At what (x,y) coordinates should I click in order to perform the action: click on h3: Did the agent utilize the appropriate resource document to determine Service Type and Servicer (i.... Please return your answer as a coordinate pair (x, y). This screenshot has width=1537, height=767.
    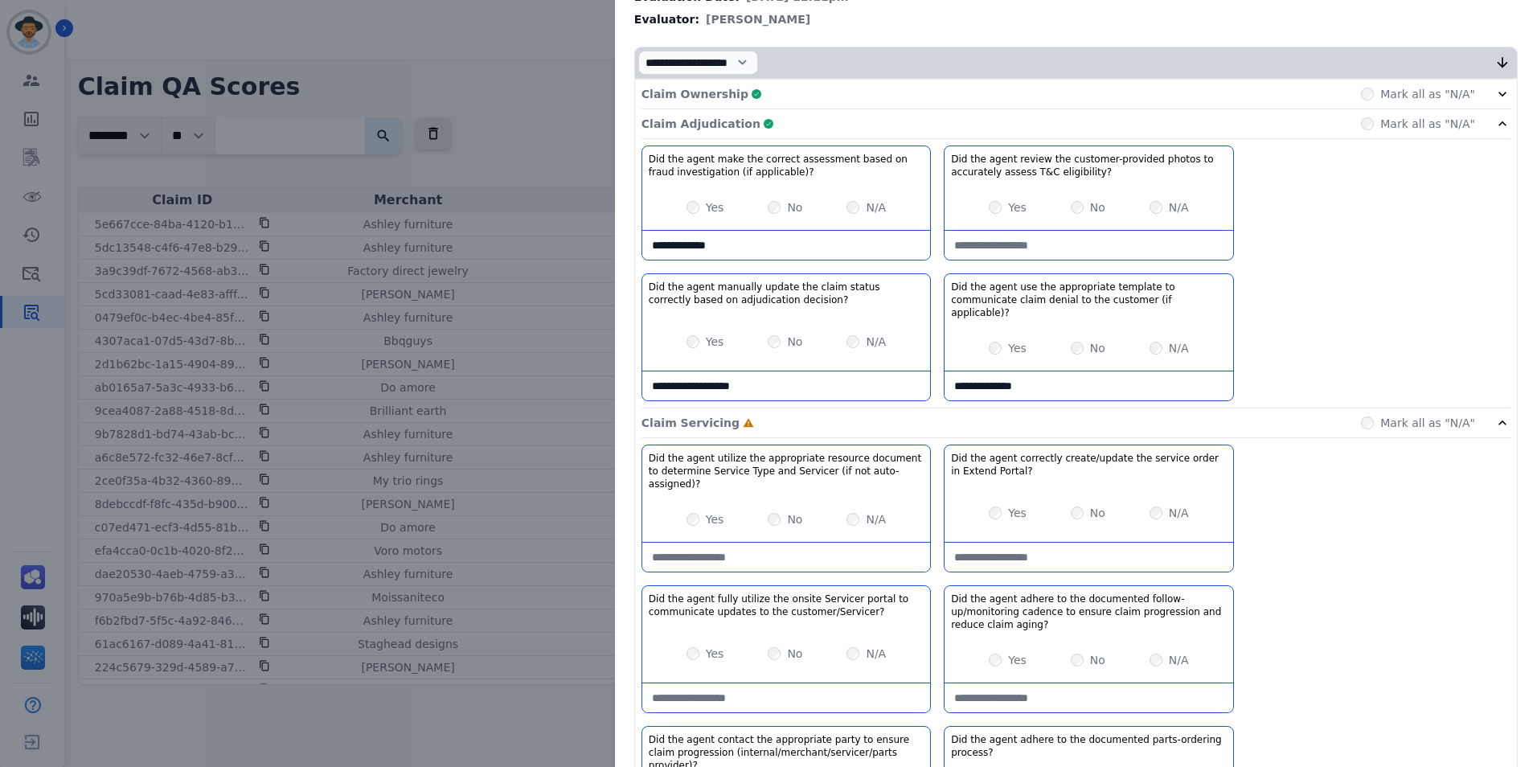
    Looking at the image, I should click on (786, 471).